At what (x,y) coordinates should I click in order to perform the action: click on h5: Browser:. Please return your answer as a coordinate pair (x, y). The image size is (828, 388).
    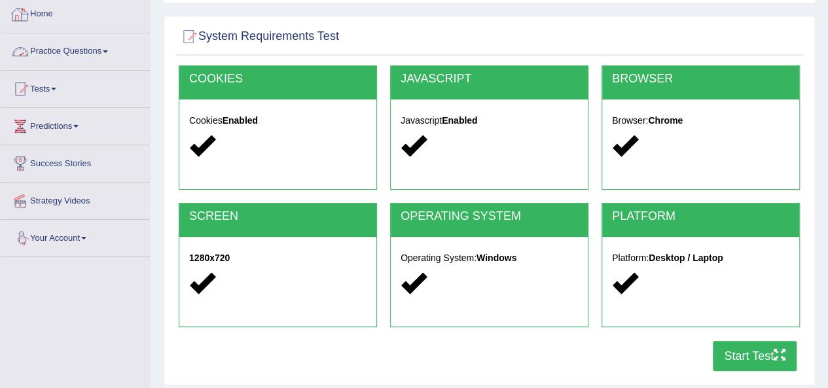
    Looking at the image, I should click on (700, 120).